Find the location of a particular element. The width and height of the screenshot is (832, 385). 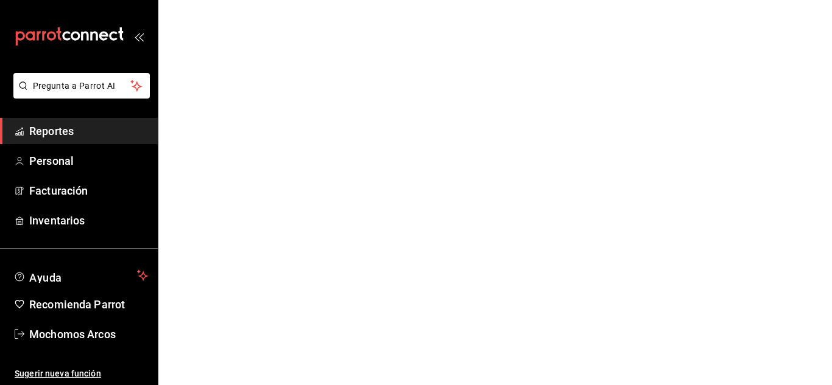

button: Pregunta a Parrot AI is located at coordinates (82, 86).